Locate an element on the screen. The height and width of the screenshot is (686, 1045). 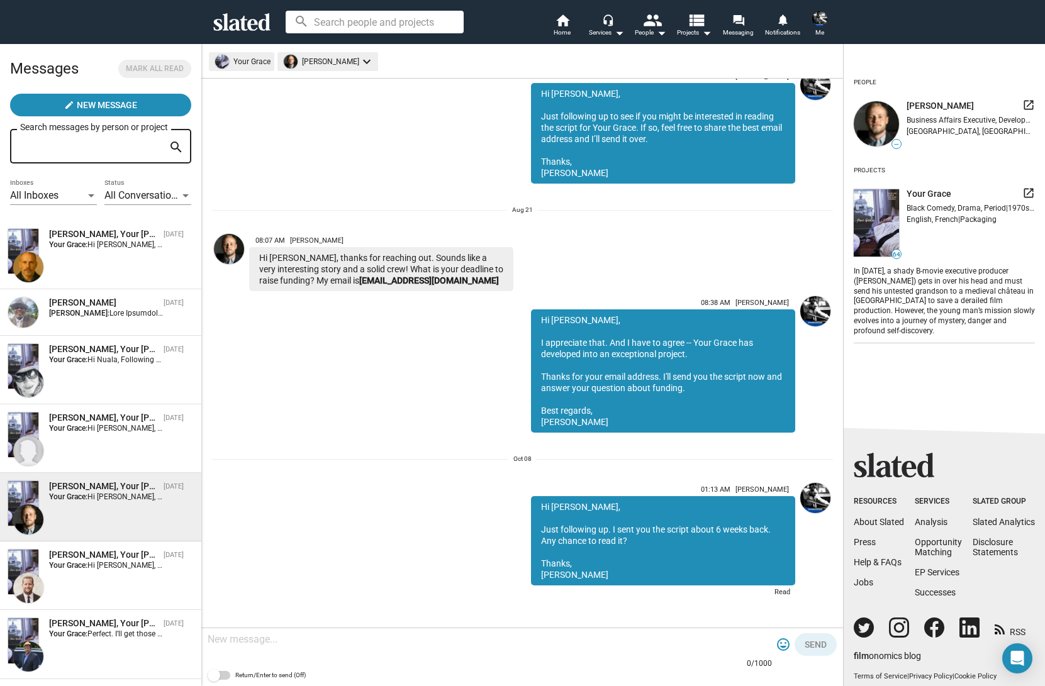
div: Patrick di Santo, Your Grace is located at coordinates (104, 234).